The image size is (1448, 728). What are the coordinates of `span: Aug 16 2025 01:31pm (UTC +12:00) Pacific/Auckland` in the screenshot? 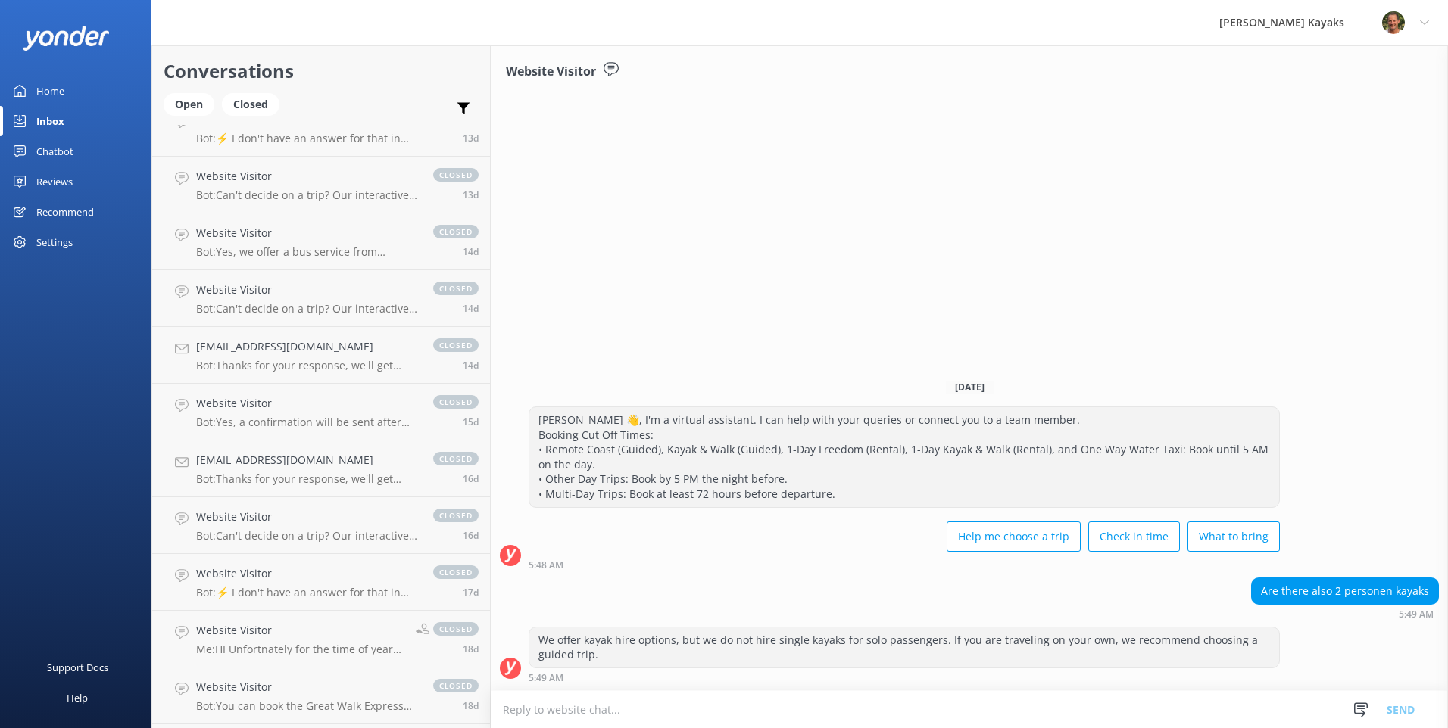 It's located at (470, 592).